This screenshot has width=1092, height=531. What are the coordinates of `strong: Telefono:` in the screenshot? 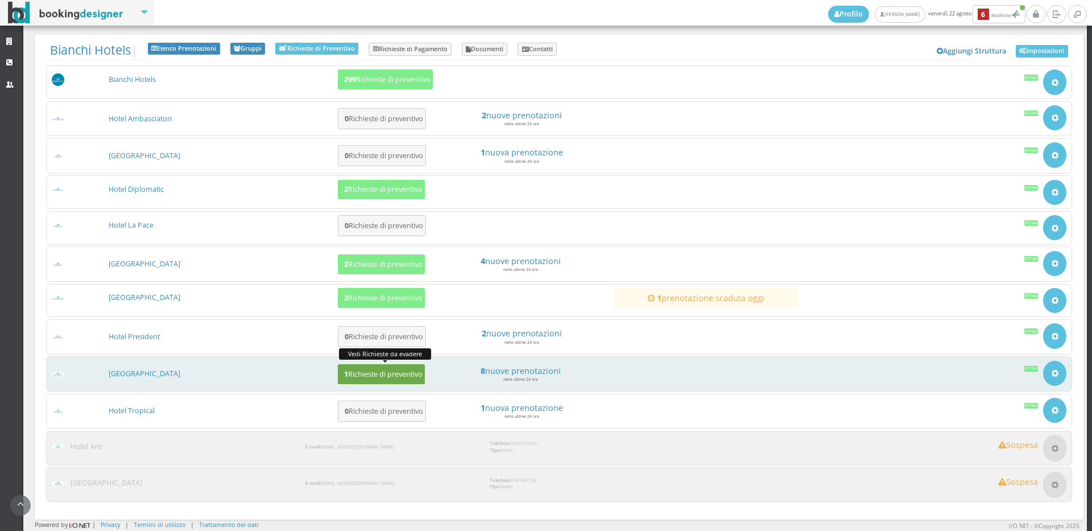 It's located at (500, 443).